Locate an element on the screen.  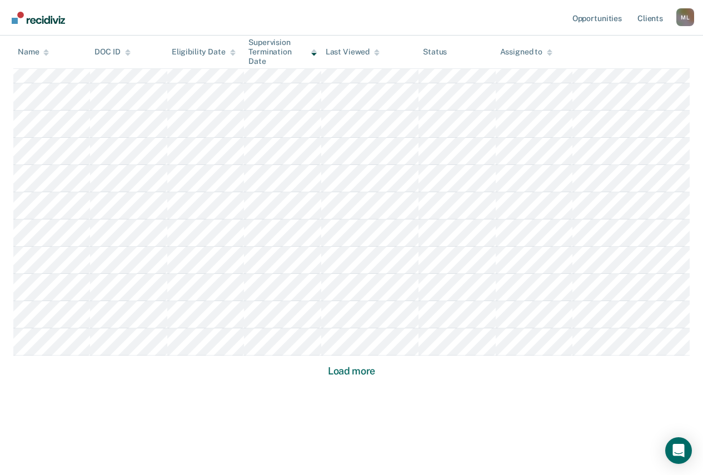
div: Supervision Termination Date is located at coordinates (282, 52).